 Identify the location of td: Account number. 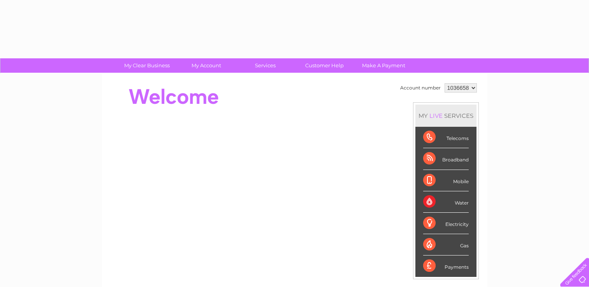
(421, 88).